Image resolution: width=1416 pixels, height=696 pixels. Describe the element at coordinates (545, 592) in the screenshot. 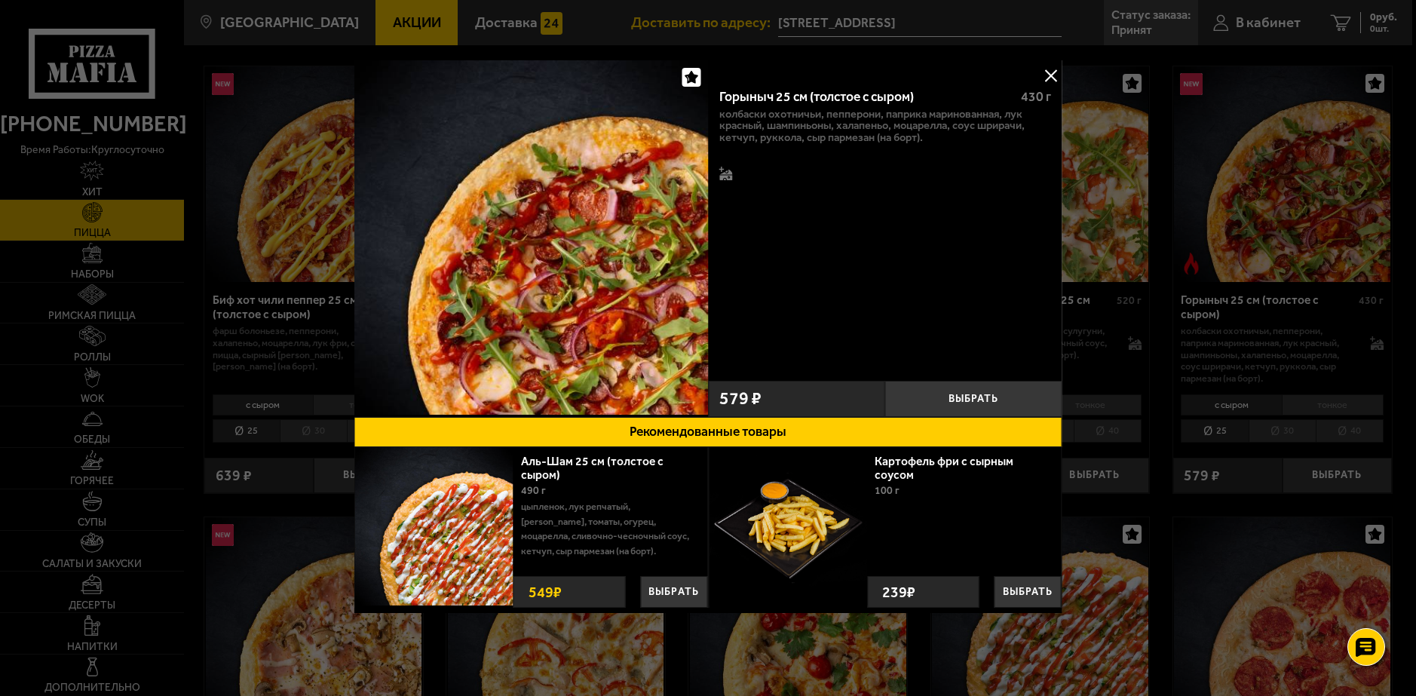

I see `strong: 549 ₽` at that location.